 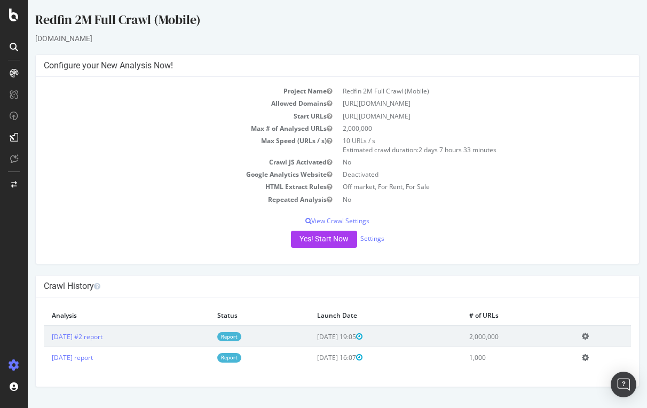 What do you see at coordinates (163, 145) in the screenshot?
I see `td: Max Speed (URLs / s)` at bounding box center [163, 145].